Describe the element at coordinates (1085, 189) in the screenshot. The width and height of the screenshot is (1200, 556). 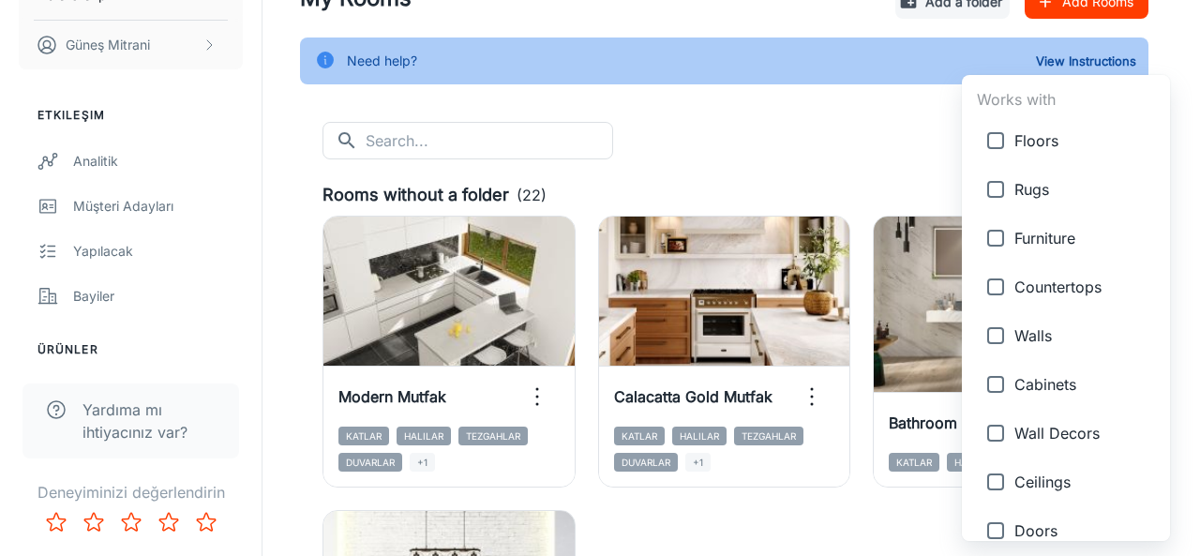
I see `span: Rugs` at that location.